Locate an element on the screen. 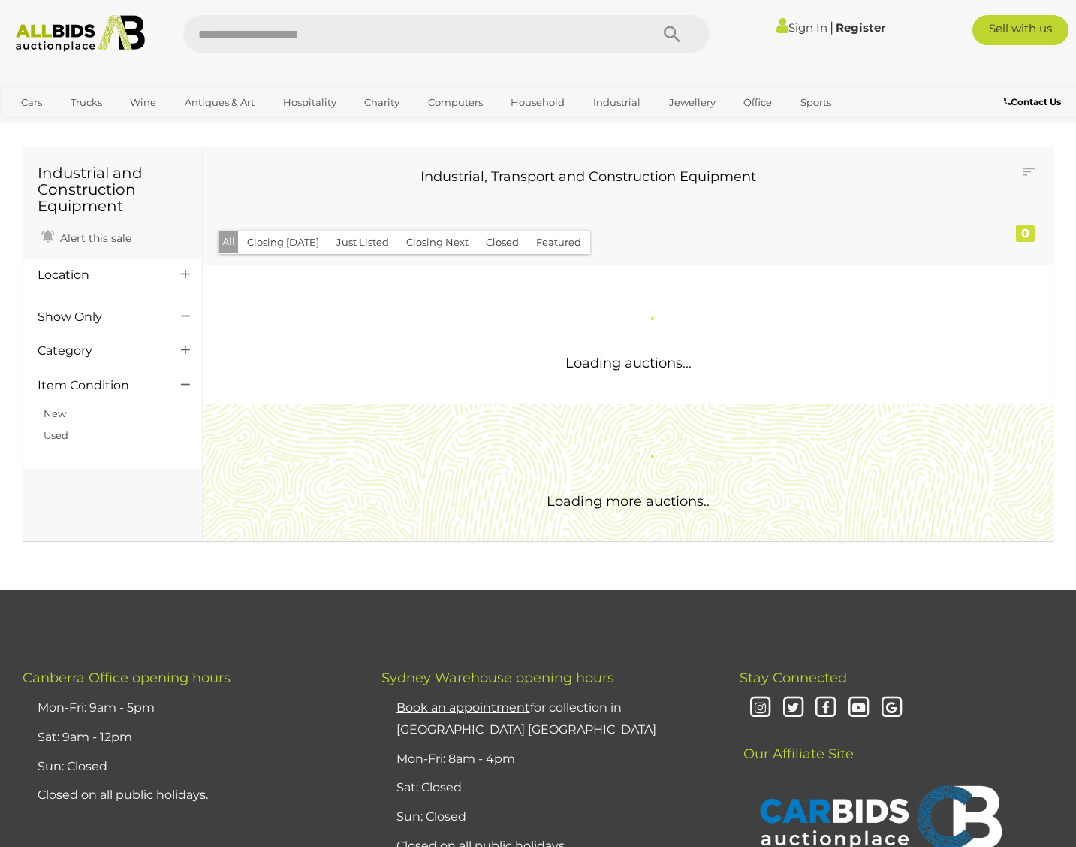 This screenshot has width=1076, height=847. a: Jewellery is located at coordinates (693, 102).